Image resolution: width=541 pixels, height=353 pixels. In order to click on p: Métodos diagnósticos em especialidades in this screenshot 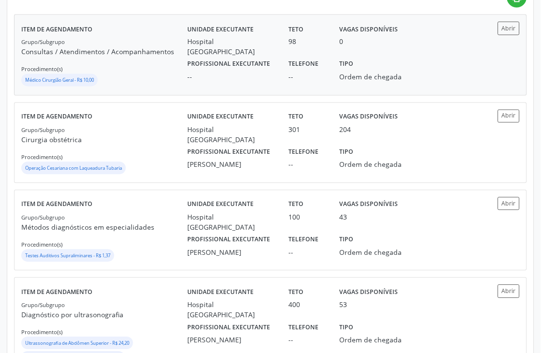, I will do `click(104, 228)`.